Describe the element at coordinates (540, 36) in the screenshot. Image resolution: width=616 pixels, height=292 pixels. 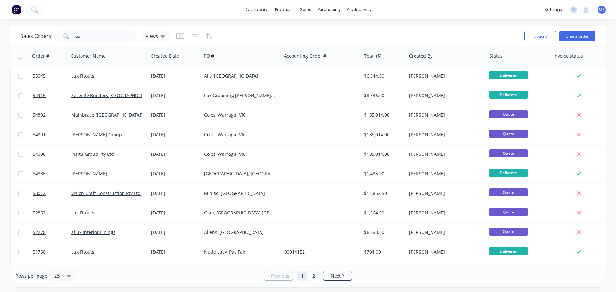
I see `button: Options` at that location.